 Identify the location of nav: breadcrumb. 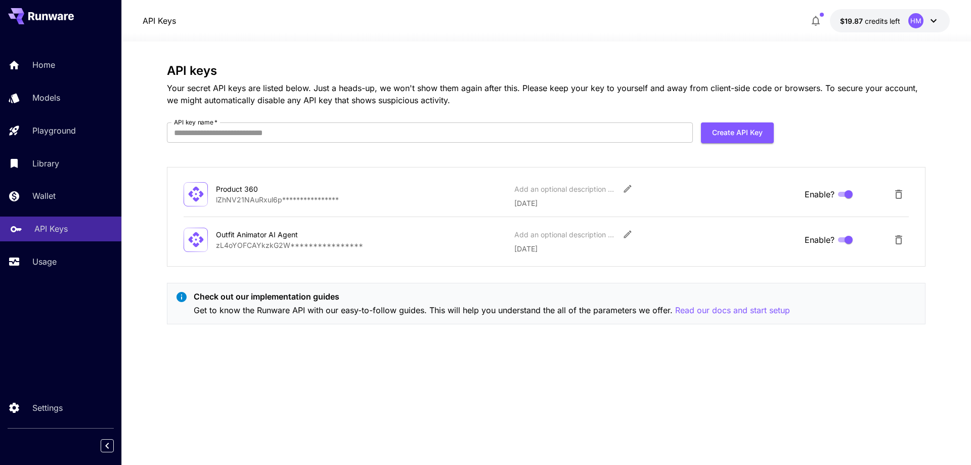
(159, 21).